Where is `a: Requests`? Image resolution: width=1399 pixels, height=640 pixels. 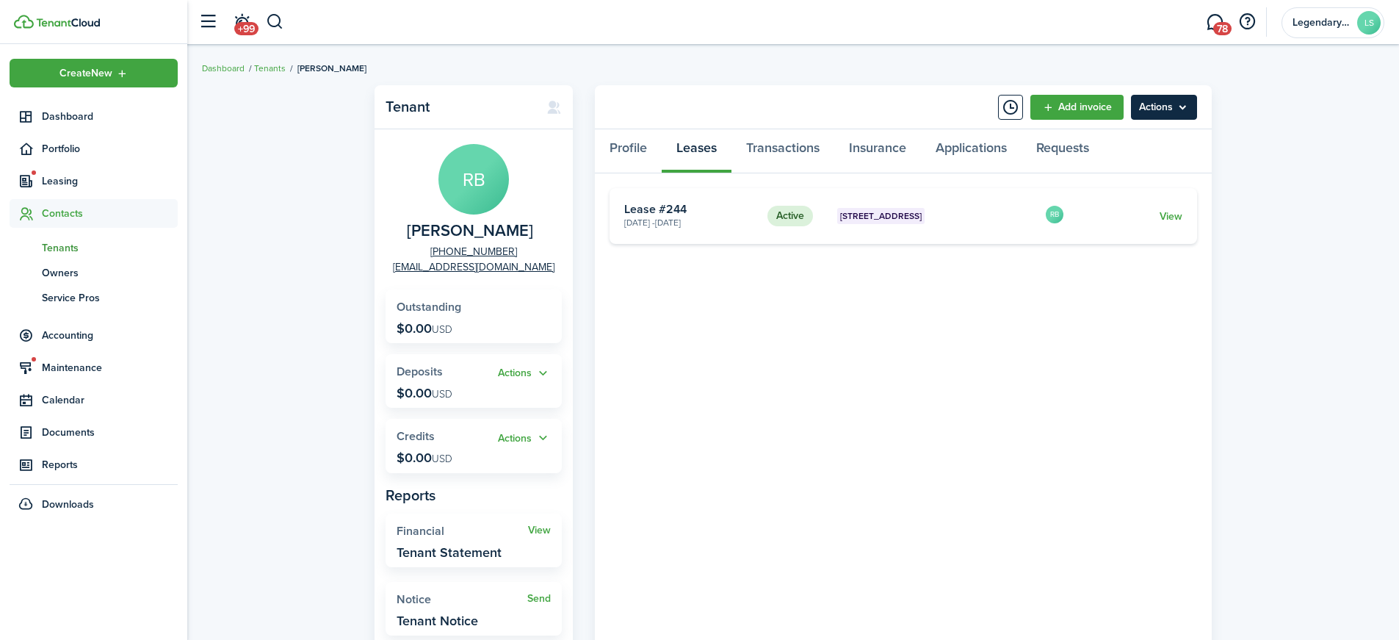 a: Requests is located at coordinates (1063, 151).